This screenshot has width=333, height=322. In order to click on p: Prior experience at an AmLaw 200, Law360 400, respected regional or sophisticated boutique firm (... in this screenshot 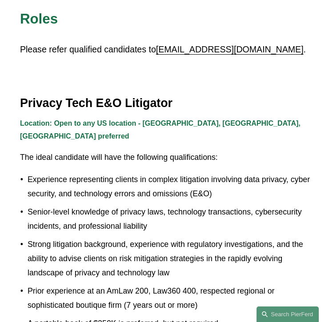, I will do `click(170, 298)`.